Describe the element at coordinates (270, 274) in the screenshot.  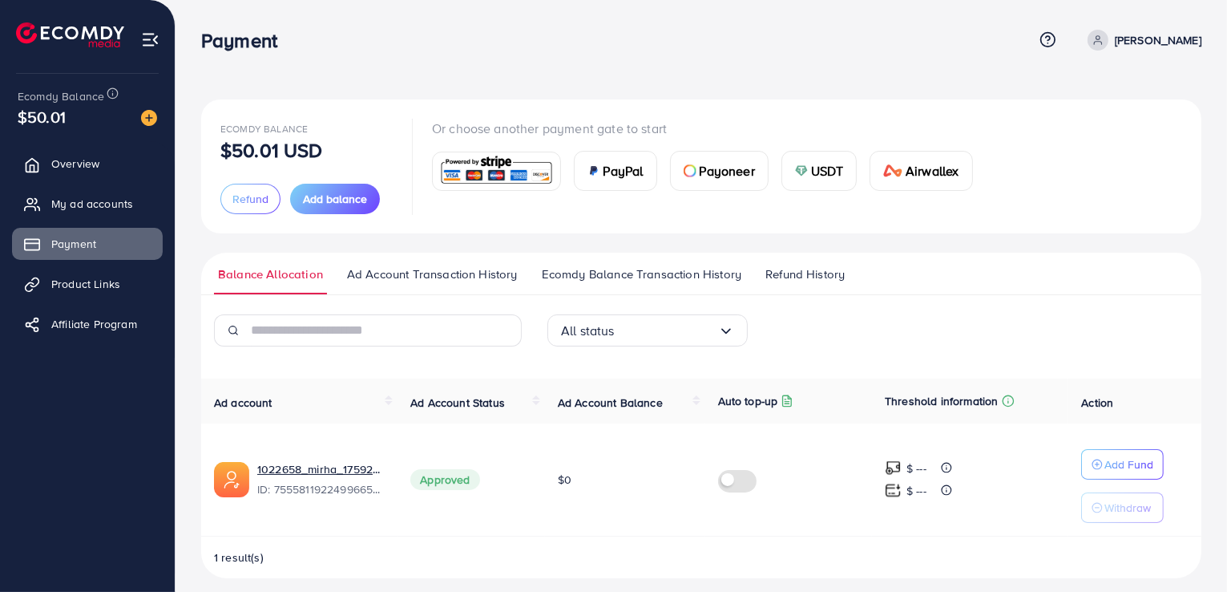
I see `span: Balance Allocation` at that location.